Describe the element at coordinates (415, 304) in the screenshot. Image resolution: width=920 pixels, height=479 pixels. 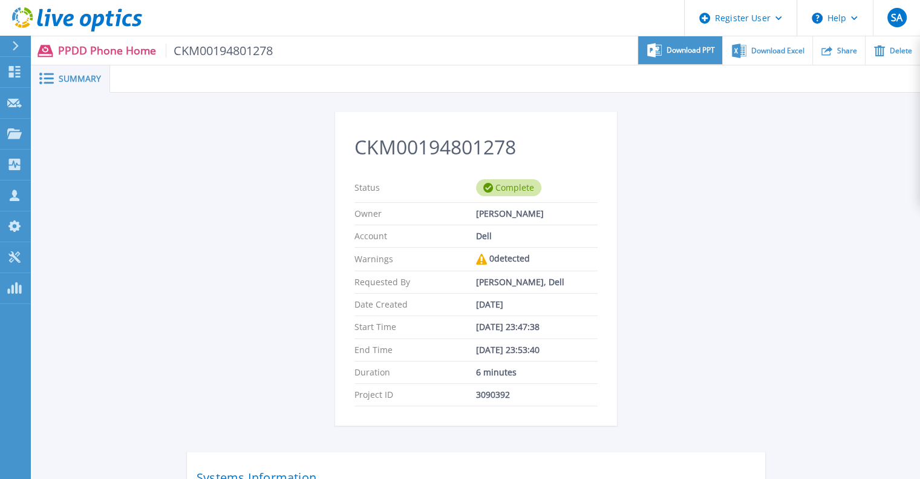
I see `p: Date Created` at that location.